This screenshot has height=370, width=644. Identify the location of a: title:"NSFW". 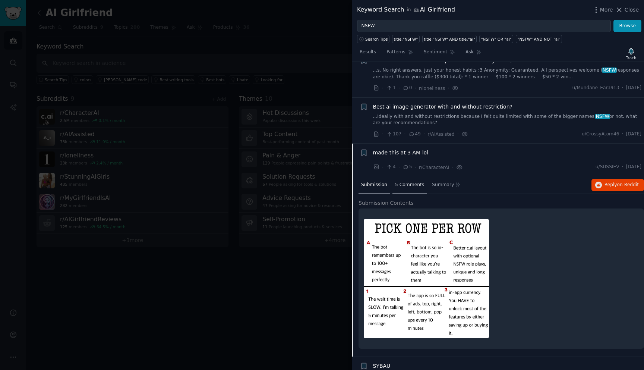
(406, 39).